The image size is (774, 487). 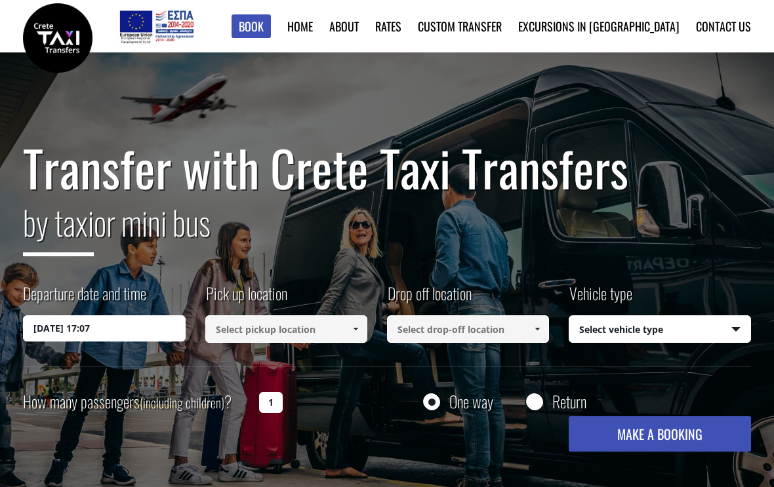 I want to click on a: Rates, so click(x=388, y=26).